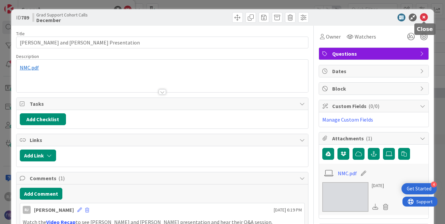 This screenshot has height=224, width=445. I want to click on span: Block, so click(374, 89).